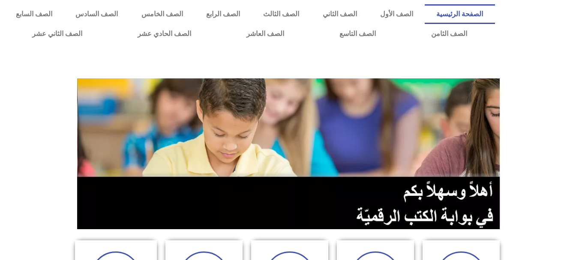 Image resolution: width=579 pixels, height=260 pixels. Describe the element at coordinates (396, 14) in the screenshot. I see `a: الصف الأول` at that location.